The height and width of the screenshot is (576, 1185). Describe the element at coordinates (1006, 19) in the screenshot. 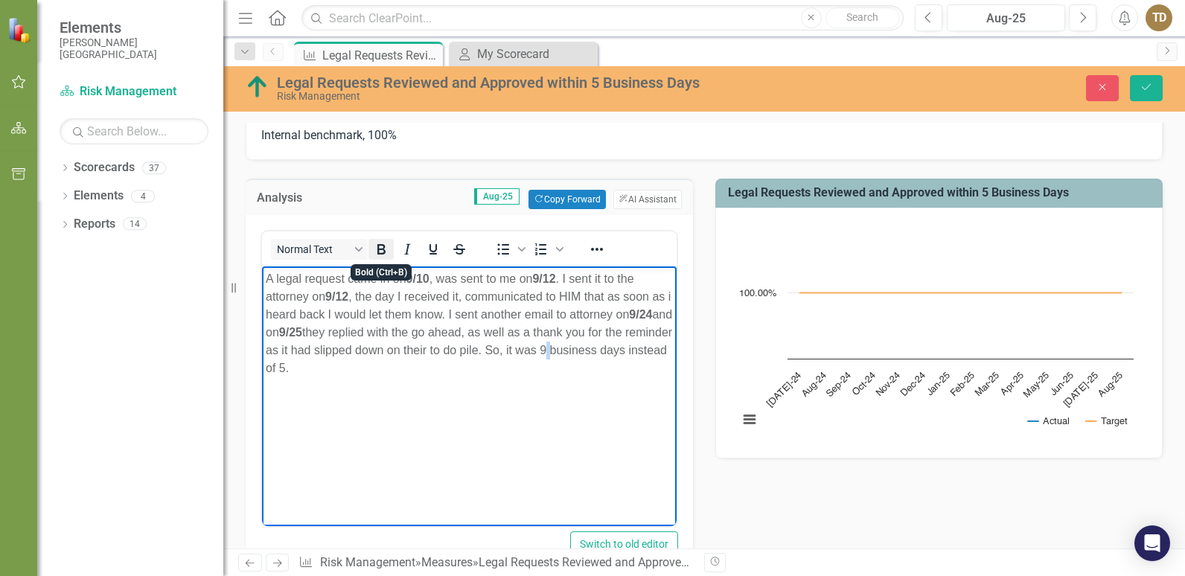

I see `div: Aug-25` at that location.